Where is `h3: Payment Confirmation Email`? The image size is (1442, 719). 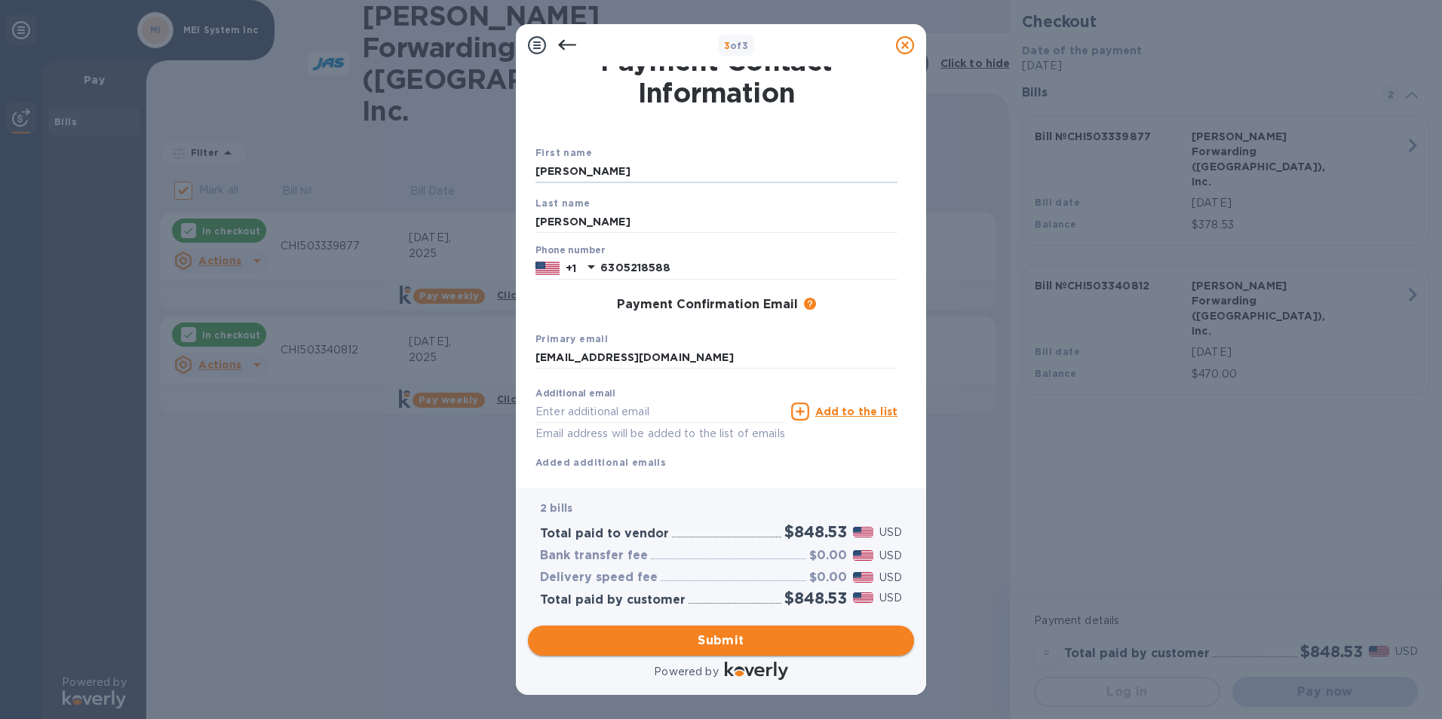
h3: Payment Confirmation Email is located at coordinates (707, 305).